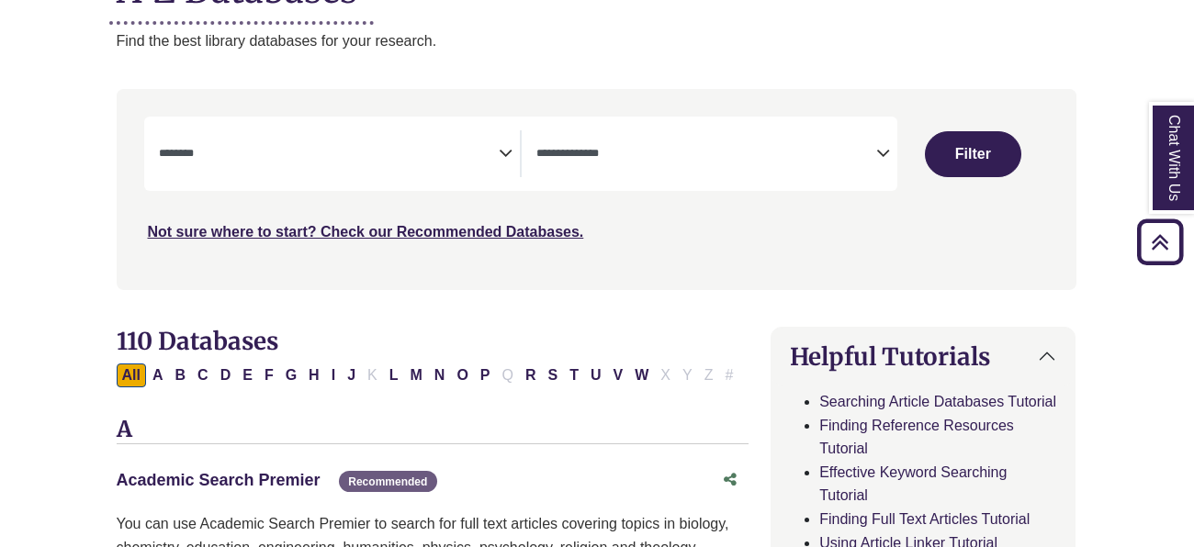 The width and height of the screenshot is (1194, 547). Describe the element at coordinates (247, 376) in the screenshot. I see `button: Filter Results E` at that location.